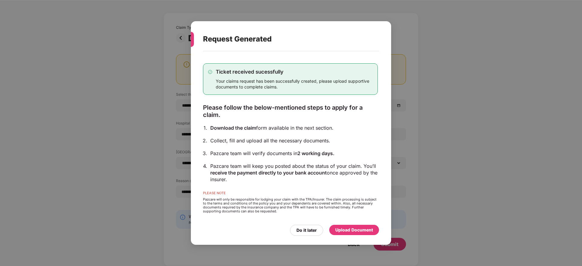  I want to click on div: Pazcare team will keep you posted about the status of your claim. You’ll once approved by the ins..., so click(294, 173).